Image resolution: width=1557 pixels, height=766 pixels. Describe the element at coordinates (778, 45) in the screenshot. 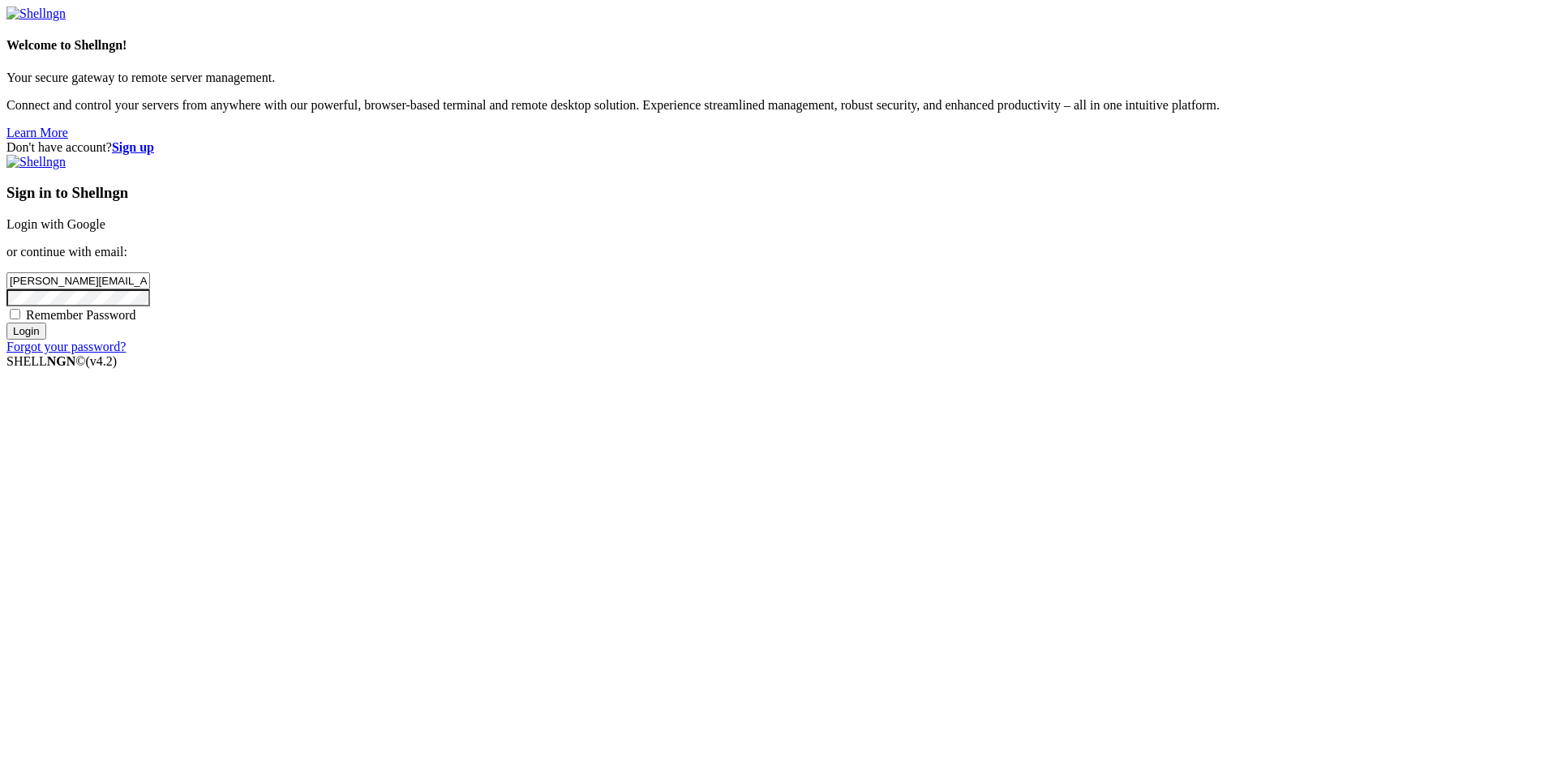

I see `h4: Welcome to Shellngn!` at that location.